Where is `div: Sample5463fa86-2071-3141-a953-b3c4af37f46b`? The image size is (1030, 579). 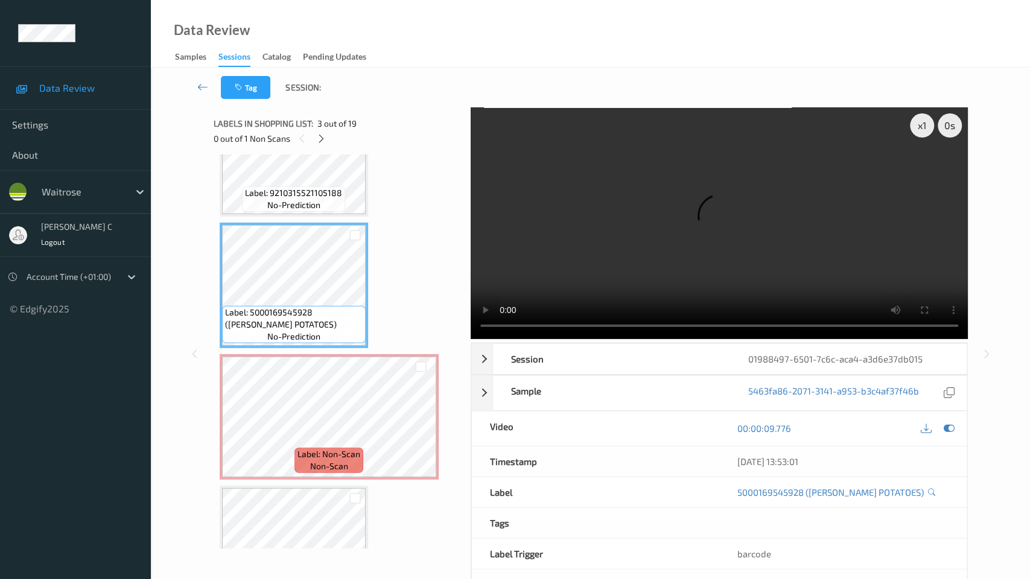 div: Sample5463fa86-2071-3141-a953-b3c4af37f46b is located at coordinates (719, 393).